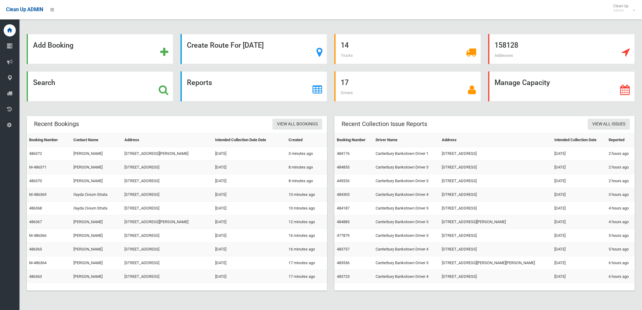 The image size is (642, 310). I want to click on strong: 158128, so click(506, 45).